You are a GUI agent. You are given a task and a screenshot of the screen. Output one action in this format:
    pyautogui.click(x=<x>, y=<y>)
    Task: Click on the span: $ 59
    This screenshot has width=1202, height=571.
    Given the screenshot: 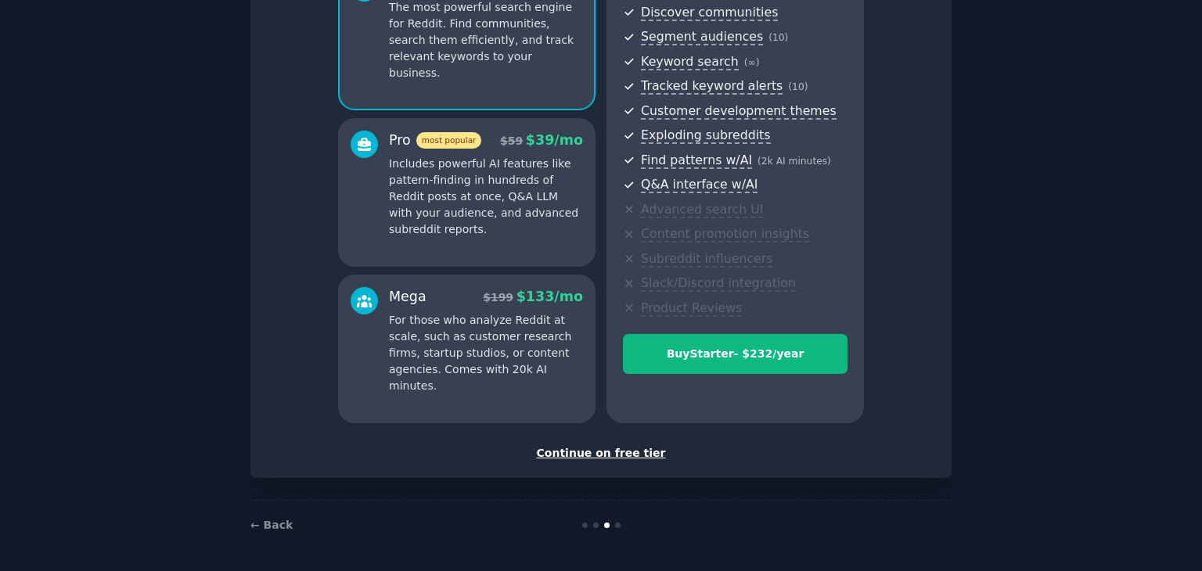 What is the action you would take?
    pyautogui.click(x=511, y=141)
    